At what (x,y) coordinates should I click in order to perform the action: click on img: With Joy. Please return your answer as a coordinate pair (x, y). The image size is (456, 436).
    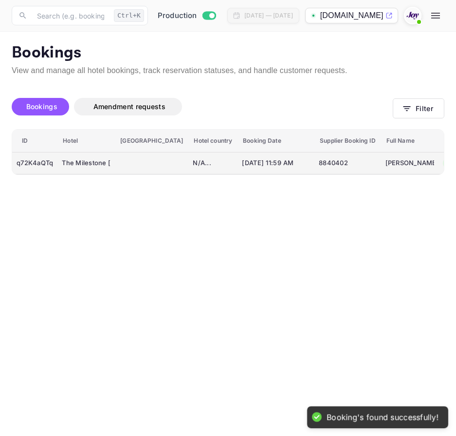
    Looking at the image, I should click on (413, 16).